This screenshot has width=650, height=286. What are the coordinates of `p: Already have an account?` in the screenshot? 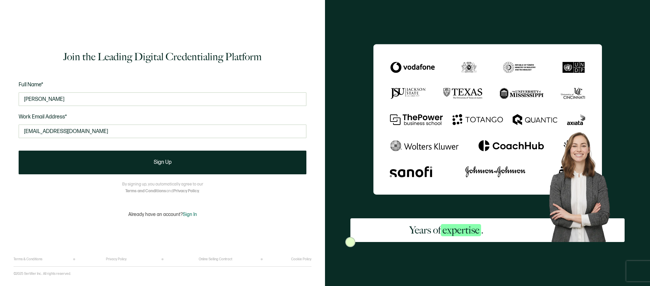 It's located at (163, 214).